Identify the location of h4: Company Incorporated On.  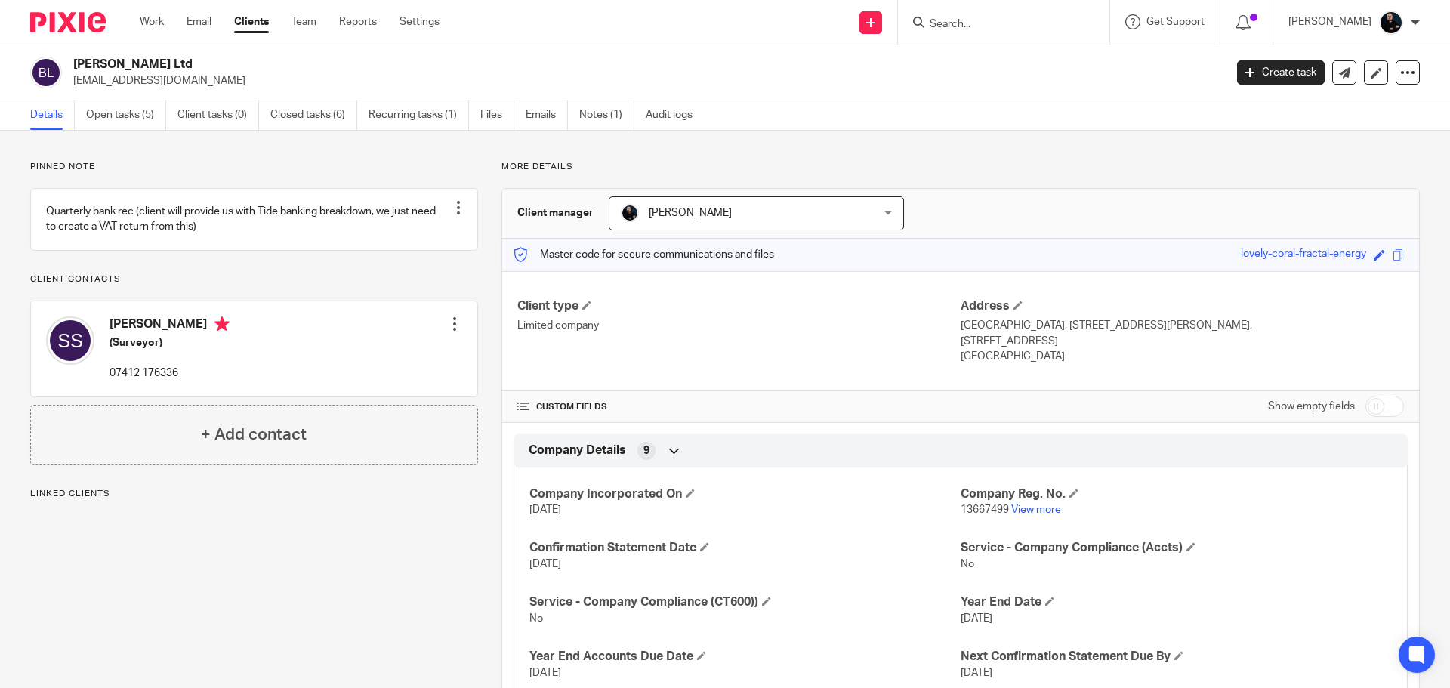
(744, 494).